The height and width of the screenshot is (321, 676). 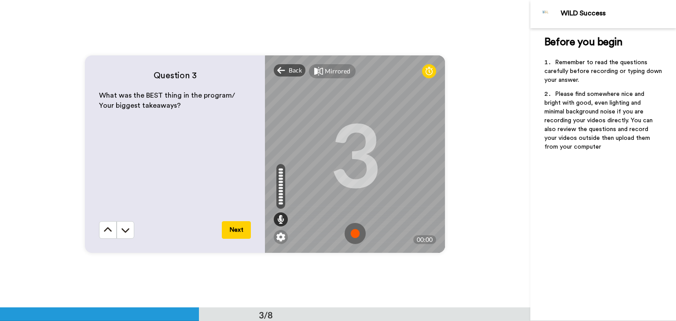 What do you see at coordinates (355, 234) in the screenshot?
I see `img: ic_record_start.svg` at bounding box center [355, 234].